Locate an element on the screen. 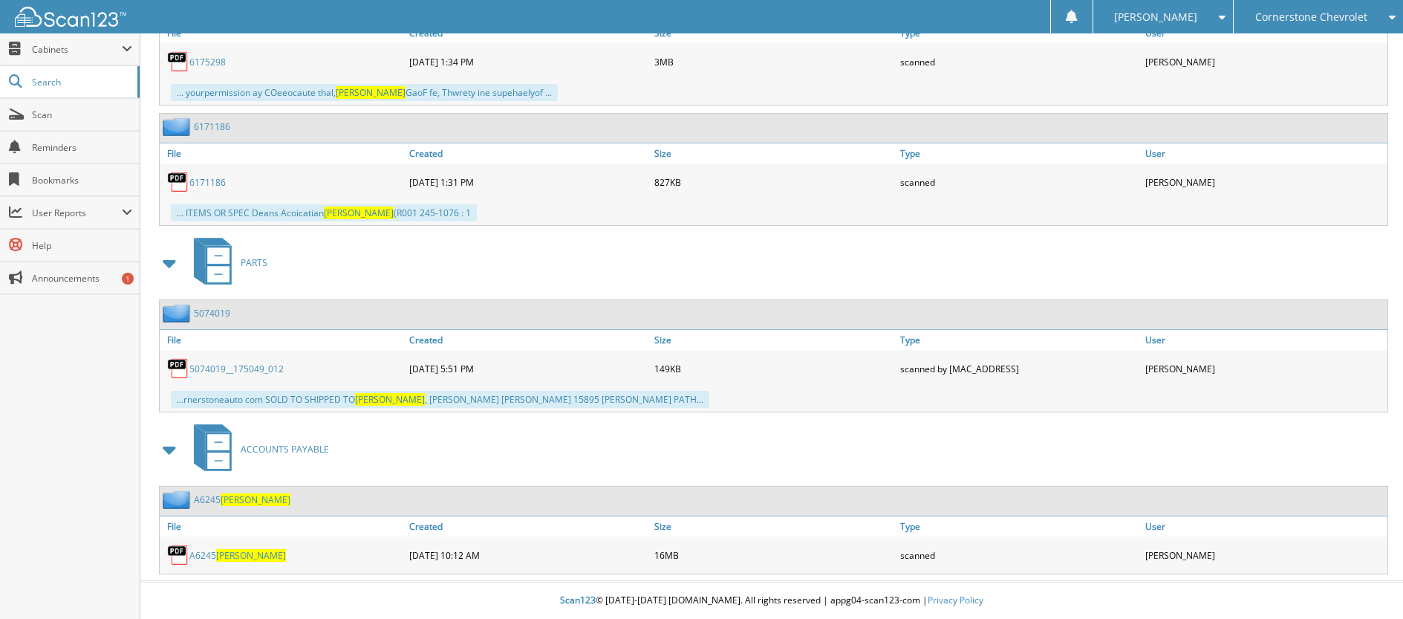 The image size is (1403, 619). a: 5074019 is located at coordinates (212, 313).